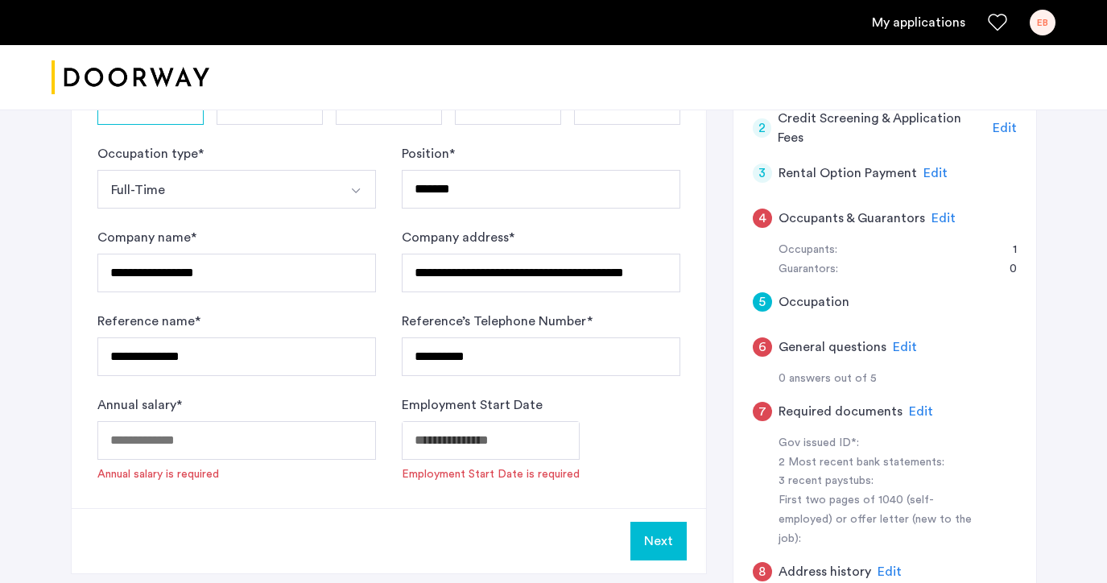 This screenshot has height=583, width=1107. What do you see at coordinates (763, 218) in the screenshot?
I see `div: 4` at bounding box center [763, 218].